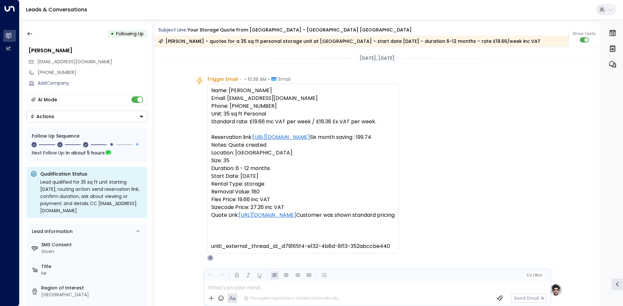  Describe the element at coordinates (210, 275) in the screenshot. I see `button: Undo` at that location.